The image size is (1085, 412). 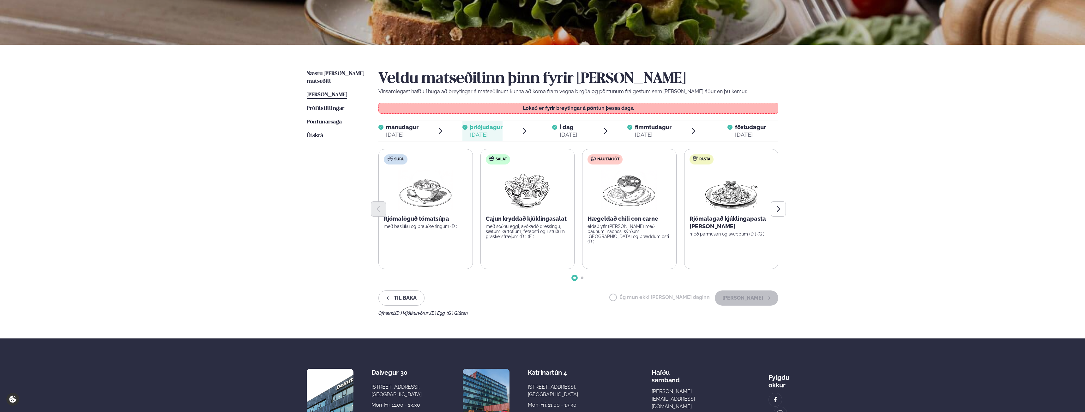 What do you see at coordinates (413, 313) in the screenshot?
I see `span: (D ) Mjólkurvörur ,` at bounding box center [413, 313].